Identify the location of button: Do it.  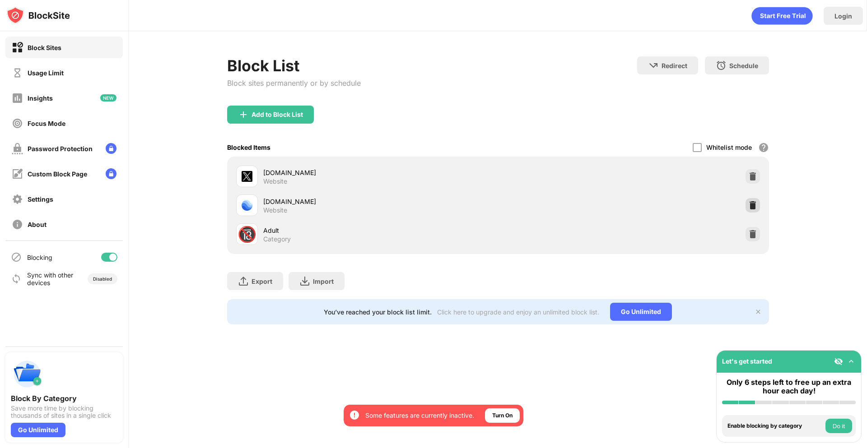
(838, 426).